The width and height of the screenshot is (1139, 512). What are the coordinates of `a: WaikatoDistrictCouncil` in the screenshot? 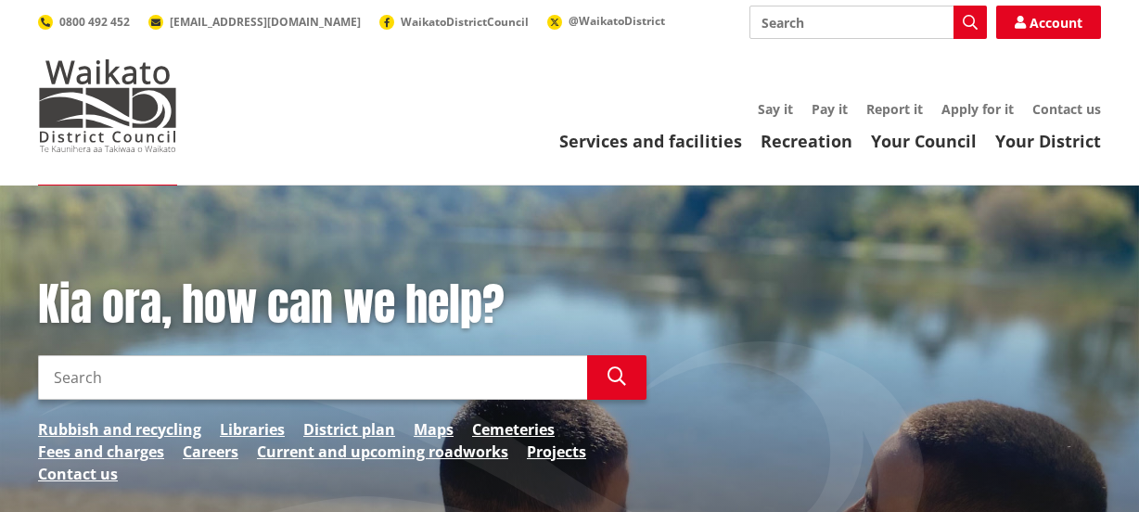 It's located at (453, 21).